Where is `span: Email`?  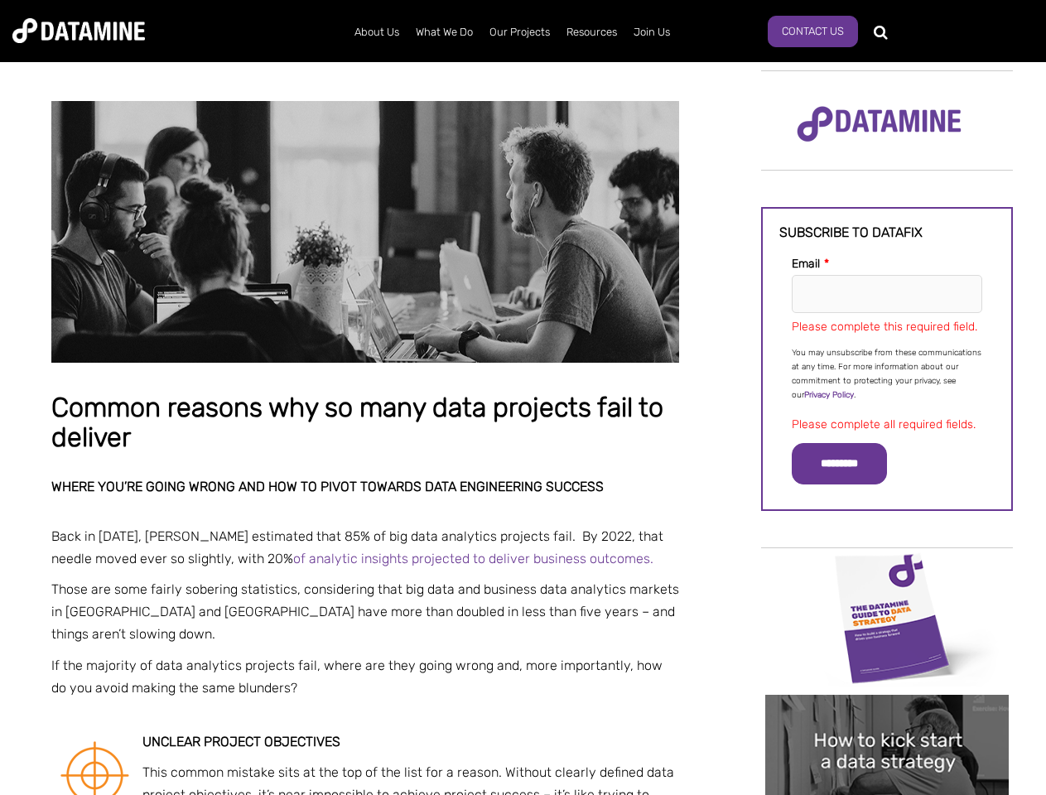
span: Email is located at coordinates (806, 263).